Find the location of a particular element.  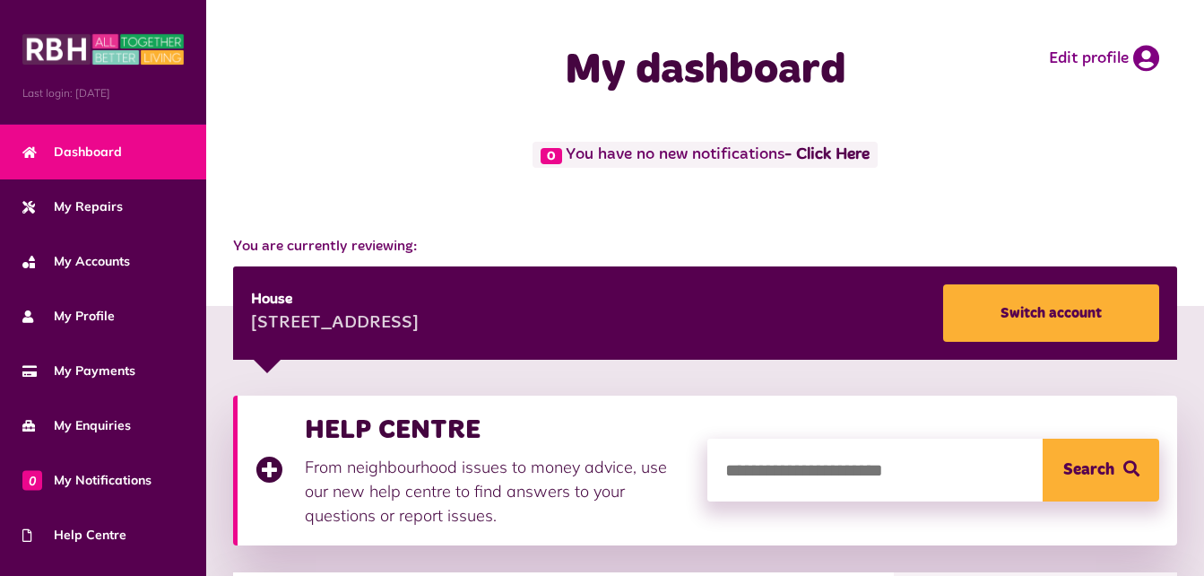

a: Switch account is located at coordinates (1051, 313).